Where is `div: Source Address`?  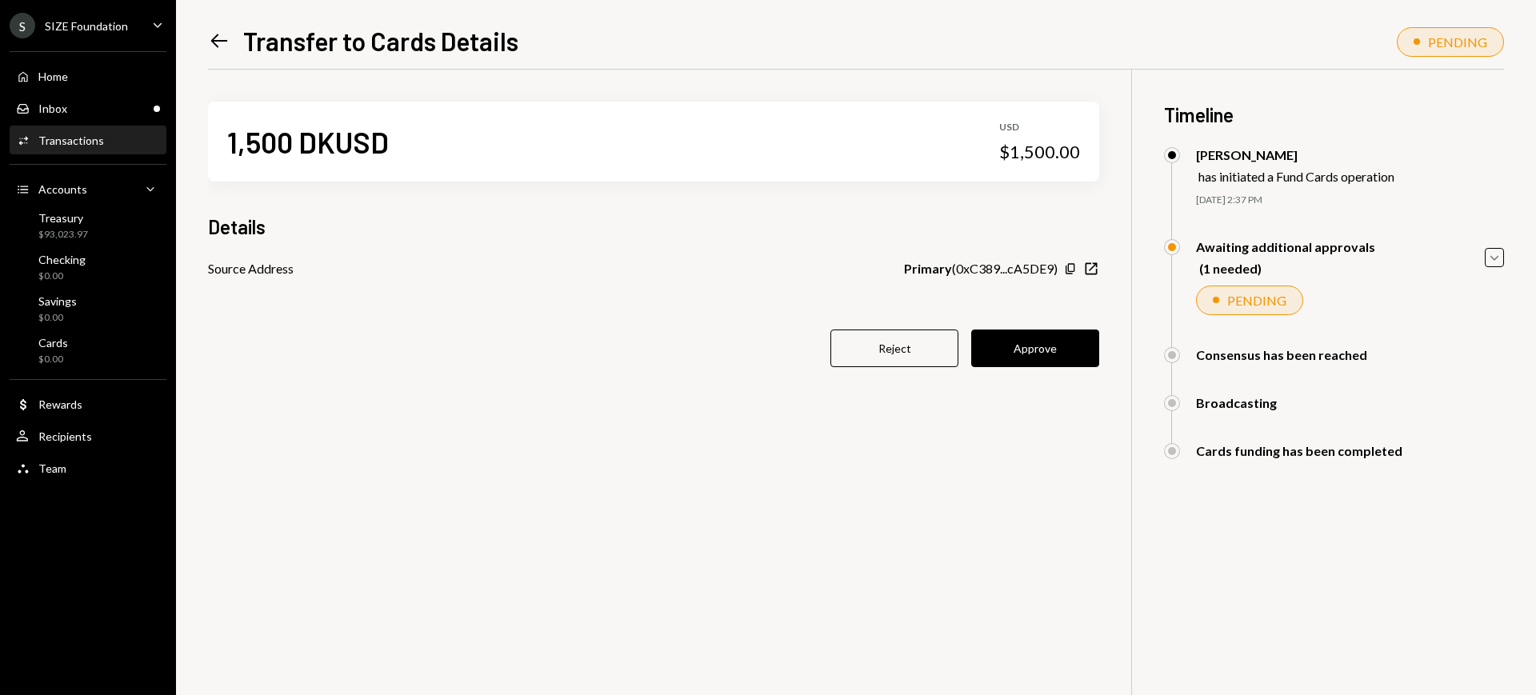
div: Source Address is located at coordinates (250, 269).